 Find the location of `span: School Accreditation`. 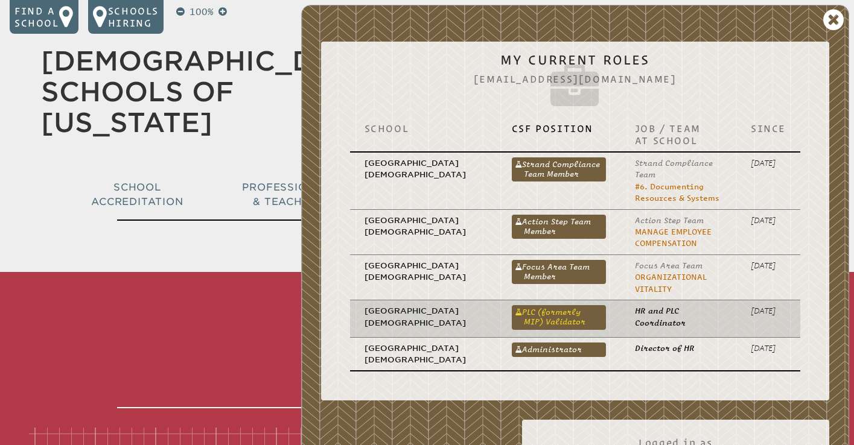

span: School Accreditation is located at coordinates (137, 194).